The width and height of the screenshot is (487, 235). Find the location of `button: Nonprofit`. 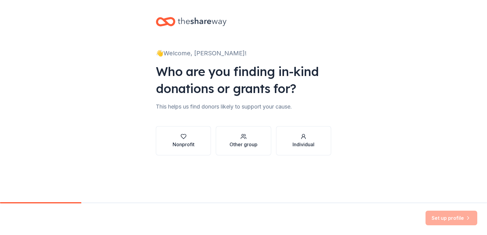

button: Nonprofit is located at coordinates (183, 141).